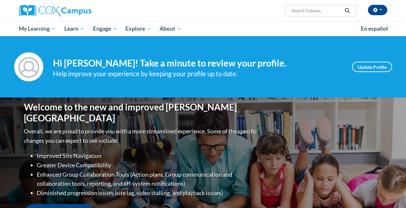 Image resolution: width=406 pixels, height=208 pixels. I want to click on span: Explore, so click(138, 29).